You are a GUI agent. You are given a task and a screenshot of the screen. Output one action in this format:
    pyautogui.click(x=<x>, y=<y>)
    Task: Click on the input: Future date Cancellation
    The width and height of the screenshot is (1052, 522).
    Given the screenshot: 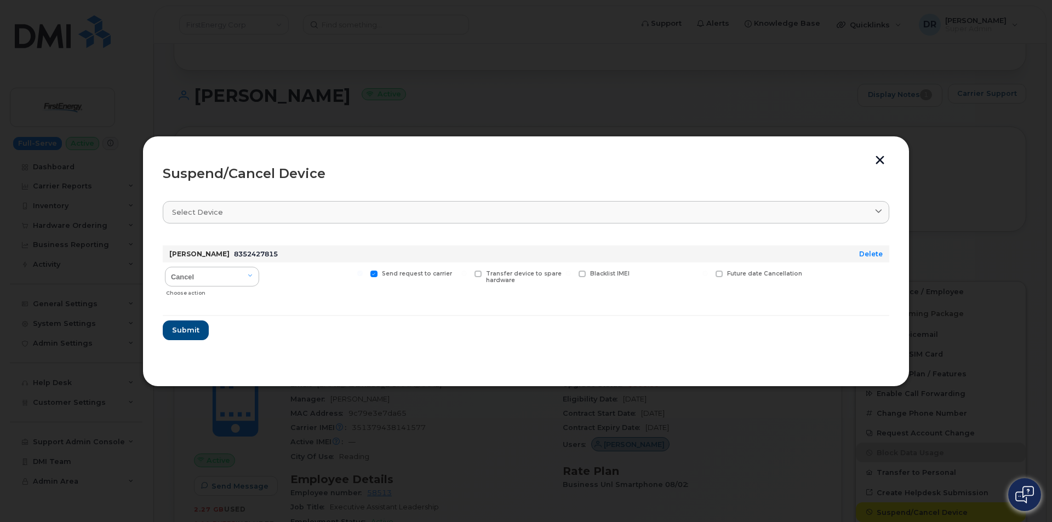 What is the action you would take?
    pyautogui.click(x=705, y=273)
    